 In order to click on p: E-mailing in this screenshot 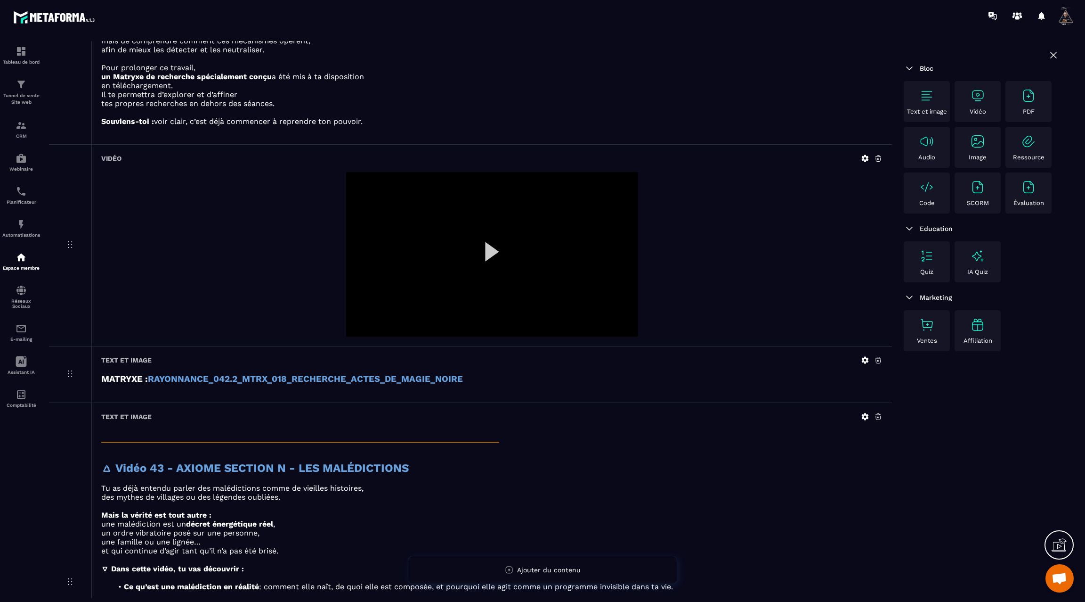, I will do `click(21, 339)`.